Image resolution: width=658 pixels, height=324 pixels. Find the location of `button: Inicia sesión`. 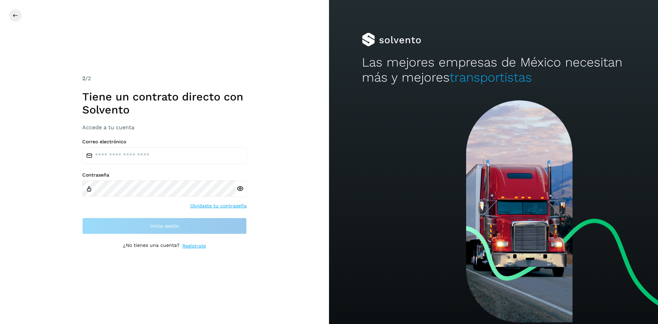

button: Inicia sesión is located at coordinates (165, 226).